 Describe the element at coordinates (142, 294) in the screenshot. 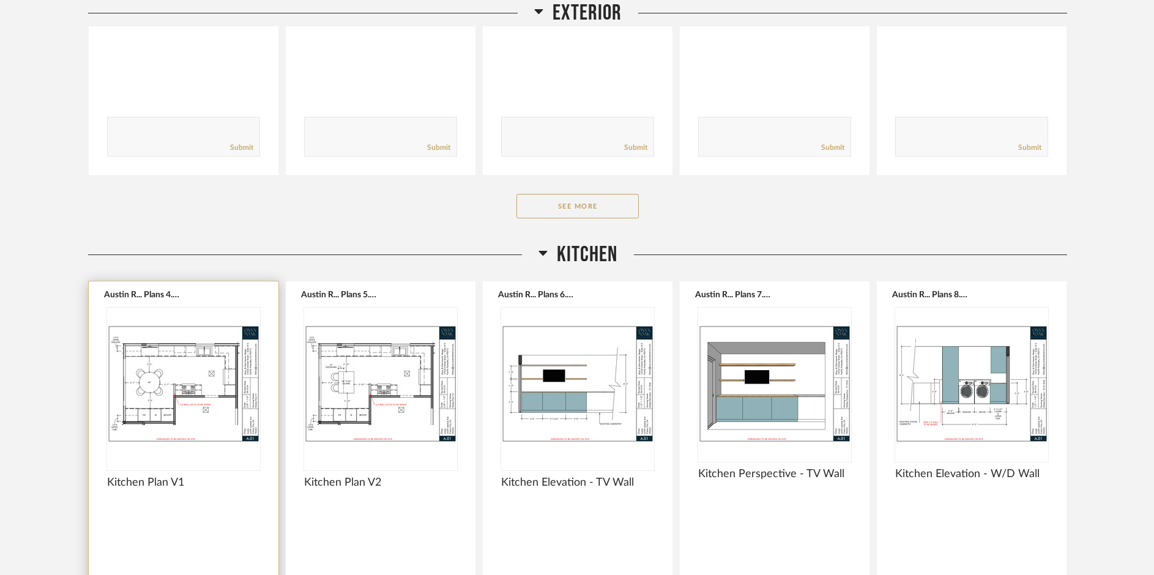

I see `button: Austin R... Plans 4.pdf` at that location.